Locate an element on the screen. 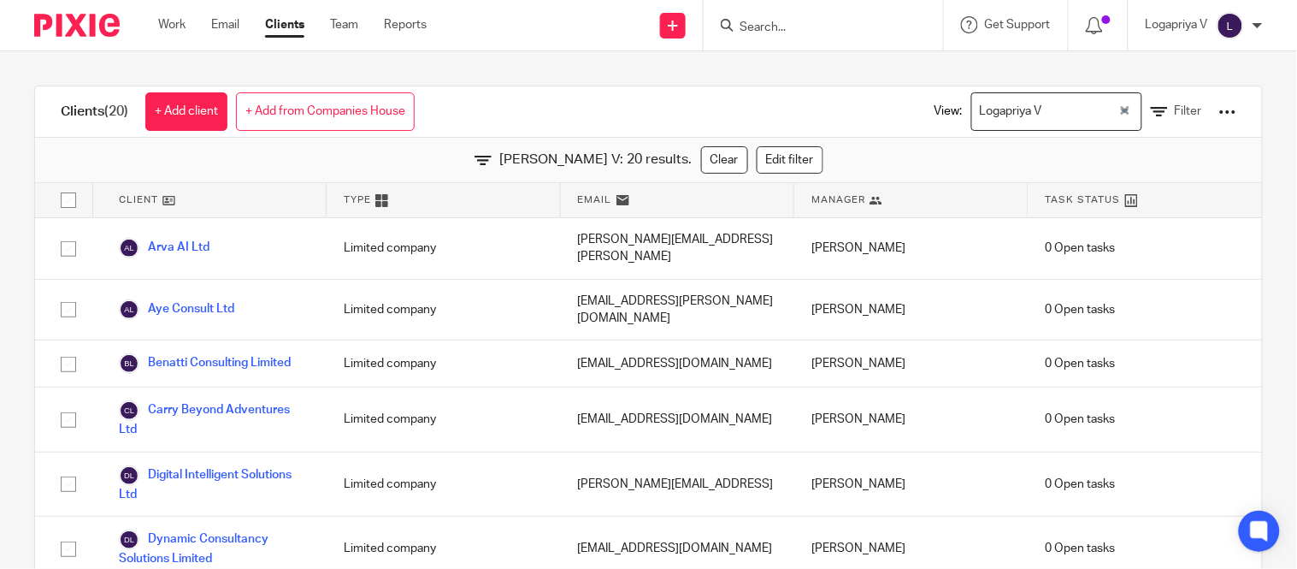 The width and height of the screenshot is (1297, 569). input: Select all is located at coordinates (68, 200).